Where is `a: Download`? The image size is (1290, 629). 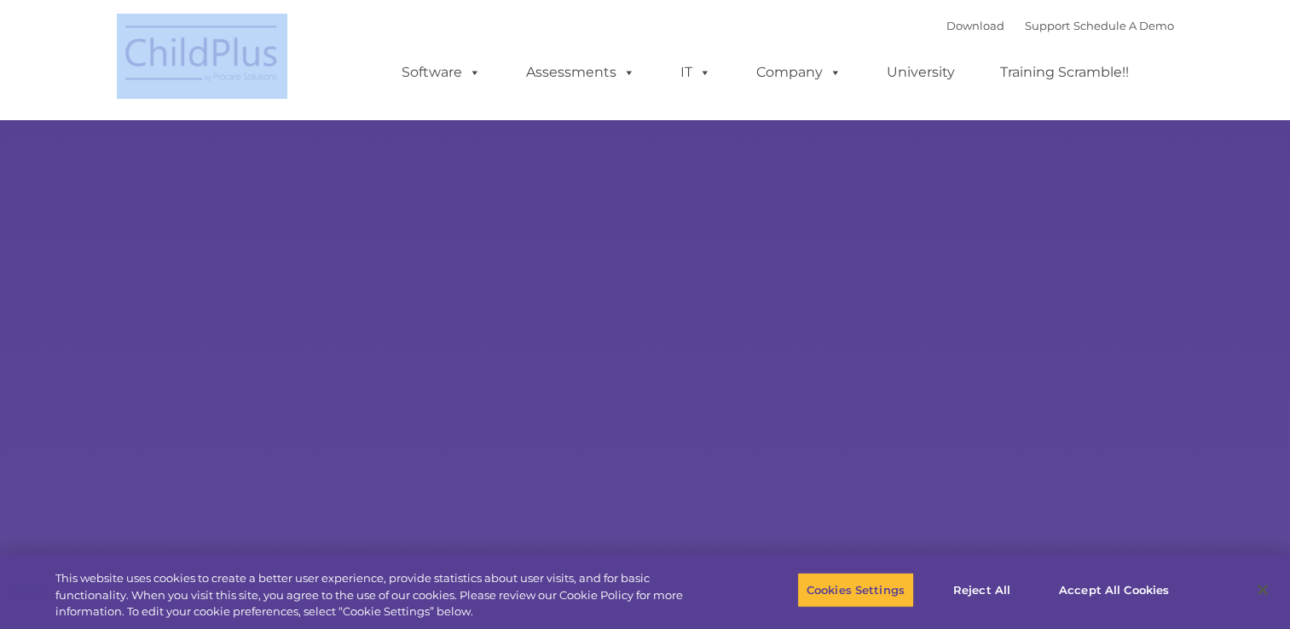 a: Download is located at coordinates (975, 26).